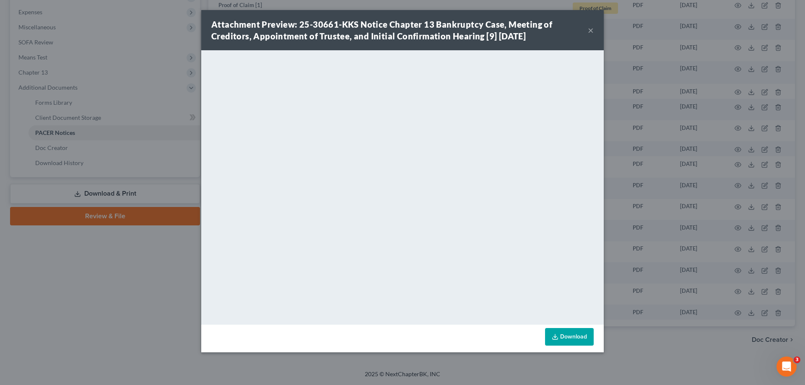 This screenshot has width=805, height=385. I want to click on a: Download, so click(570, 337).